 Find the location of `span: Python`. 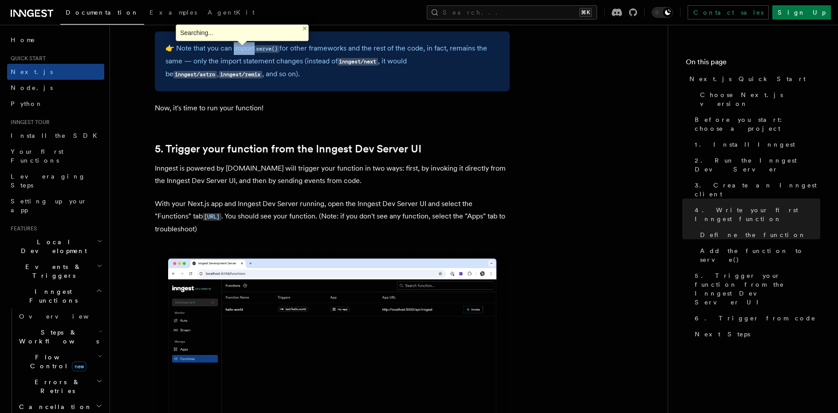

span: Python is located at coordinates (27, 104).